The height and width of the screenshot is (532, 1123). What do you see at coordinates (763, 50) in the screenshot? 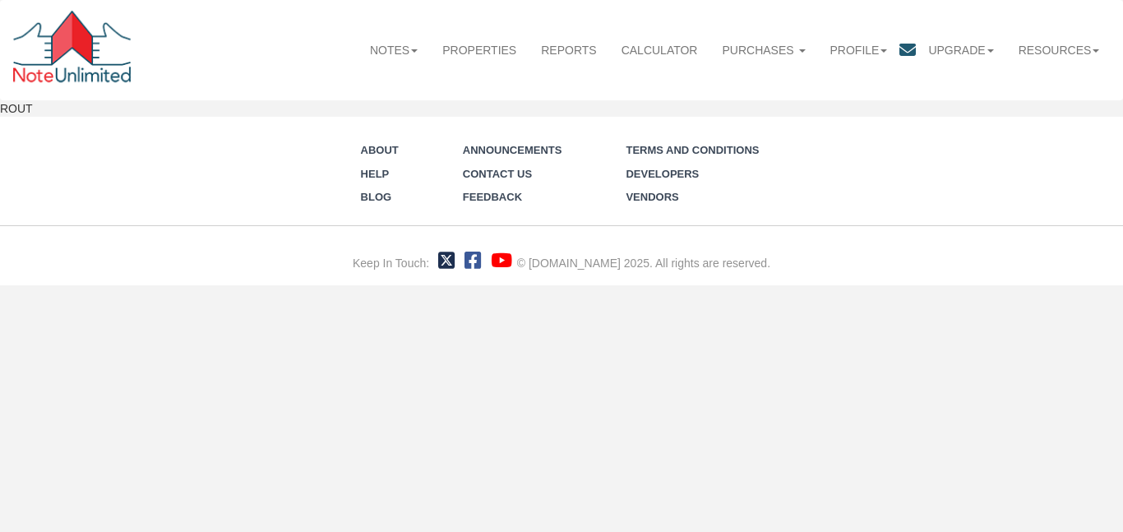
I see `a: Purchases` at bounding box center [763, 50].